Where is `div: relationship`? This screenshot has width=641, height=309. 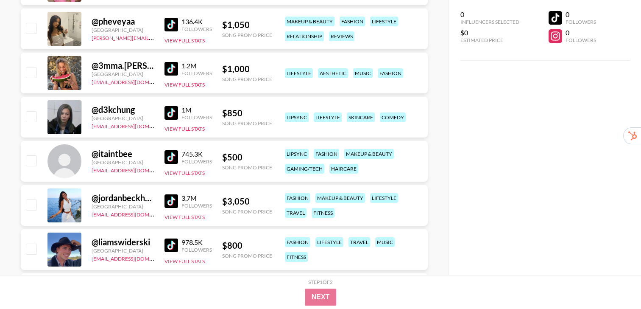
div: relationship is located at coordinates (304, 36).